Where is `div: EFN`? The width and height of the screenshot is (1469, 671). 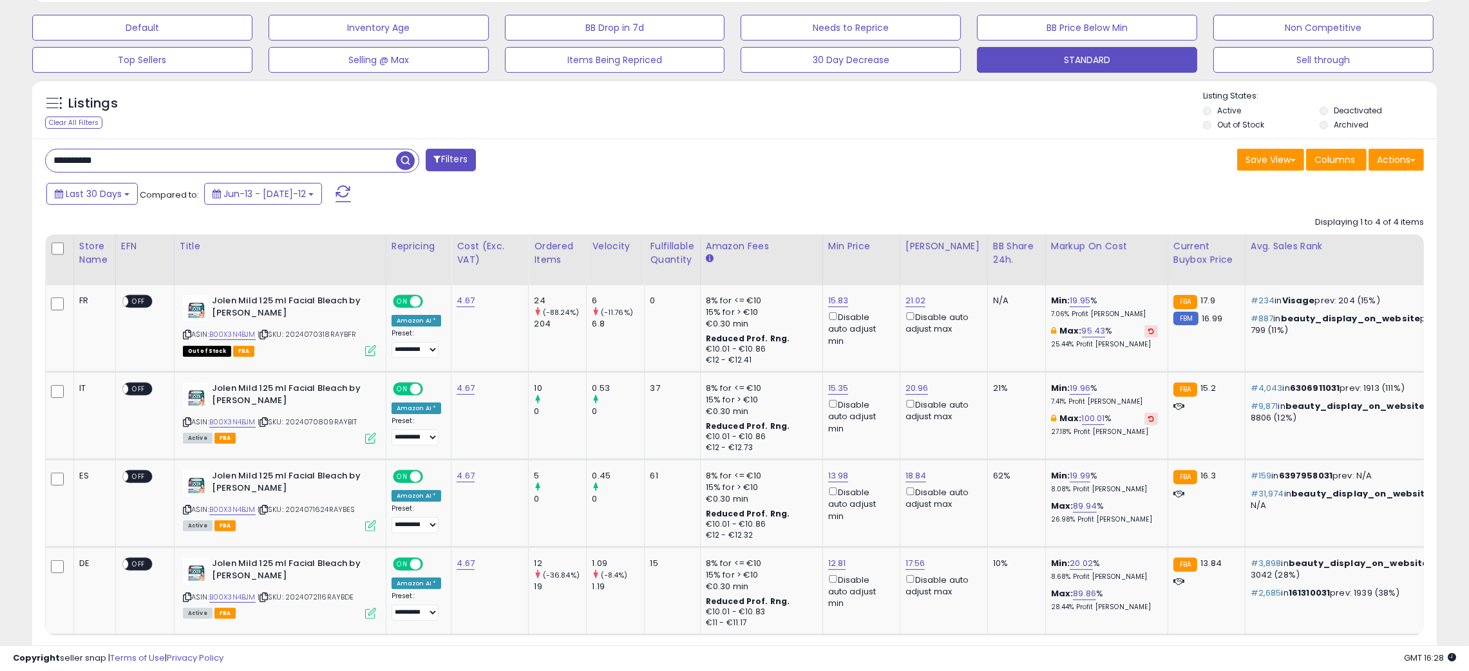
div: EFN is located at coordinates (145, 246).